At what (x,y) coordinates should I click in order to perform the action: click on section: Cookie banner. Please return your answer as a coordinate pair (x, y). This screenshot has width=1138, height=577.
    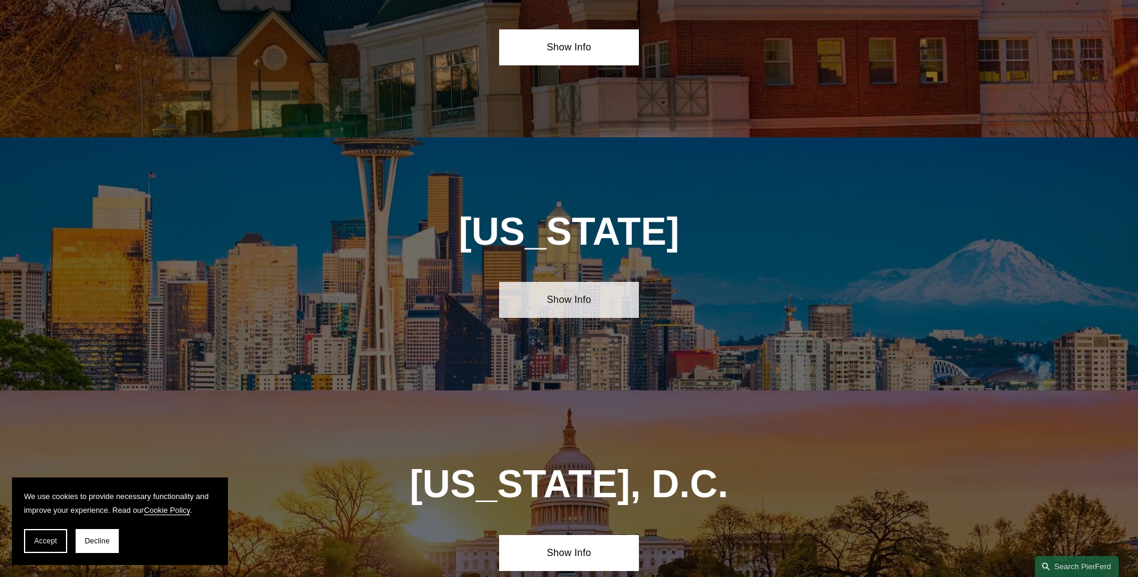
    Looking at the image, I should click on (120, 521).